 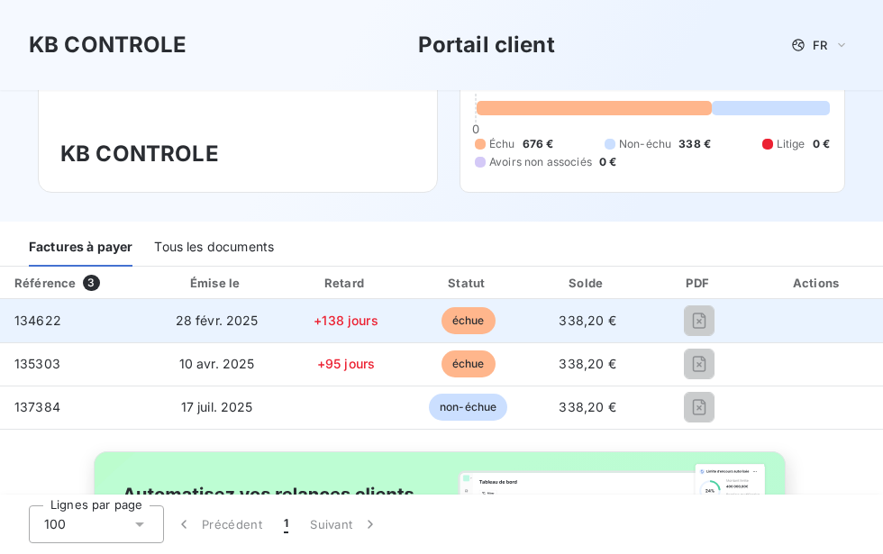 I want to click on span: Non-échu, so click(x=645, y=144).